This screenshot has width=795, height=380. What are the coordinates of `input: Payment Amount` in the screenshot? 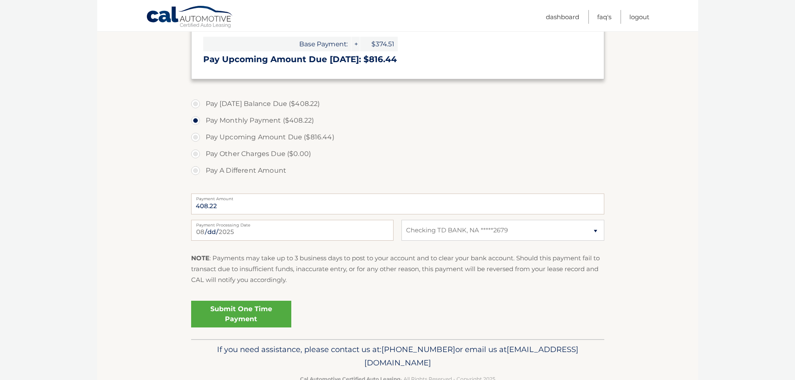 It's located at (398, 204).